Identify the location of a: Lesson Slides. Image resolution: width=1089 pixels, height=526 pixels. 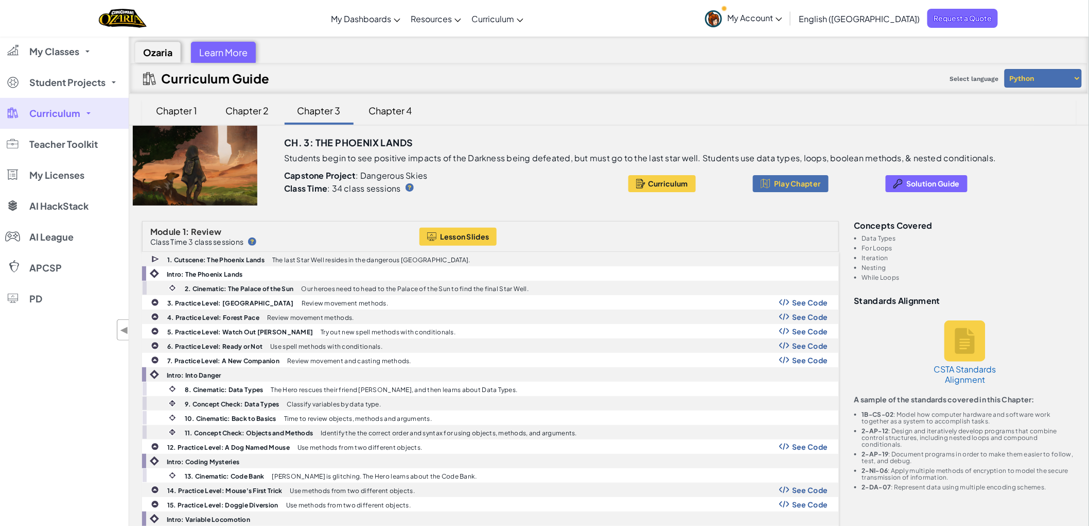
(458, 236).